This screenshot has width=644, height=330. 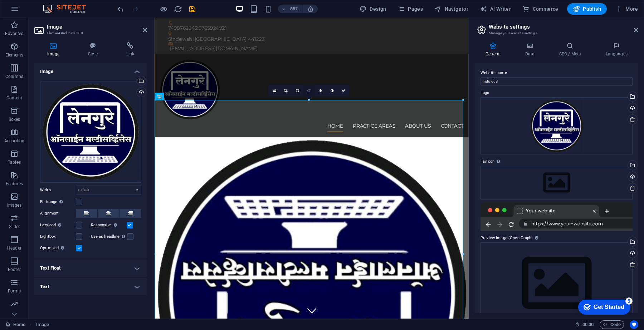 I want to click on a: Click to cancel selection. Double-click to open Pages, so click(x=15, y=325).